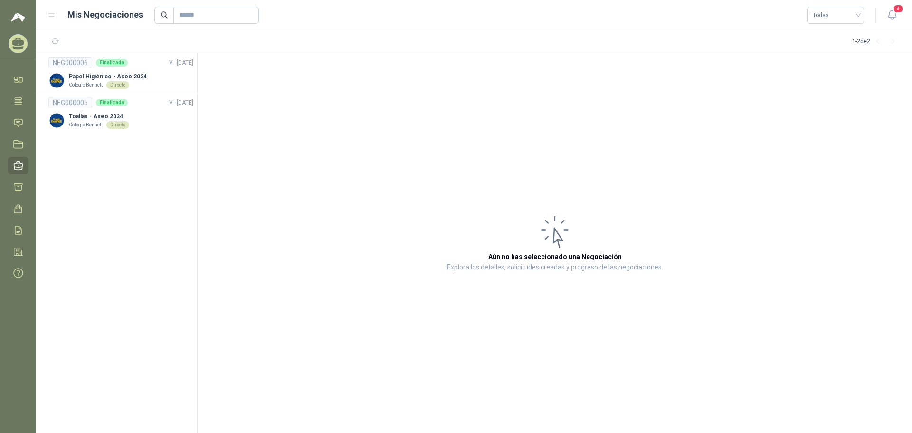 The image size is (912, 433). What do you see at coordinates (555, 268) in the screenshot?
I see `p: Explora los detalles, solicitudes creadas y progreso de las negociaciones.` at bounding box center [555, 268].